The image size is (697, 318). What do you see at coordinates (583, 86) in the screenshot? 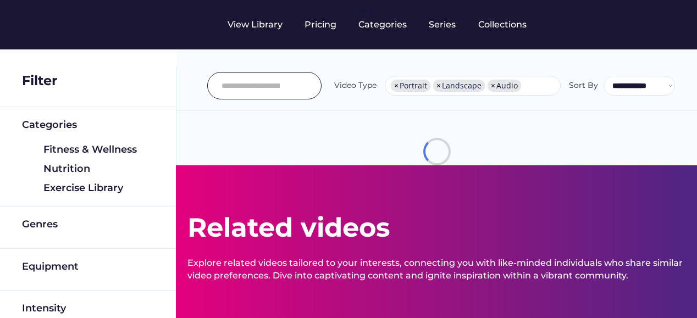
I see `div: Sort By` at bounding box center [583, 86].